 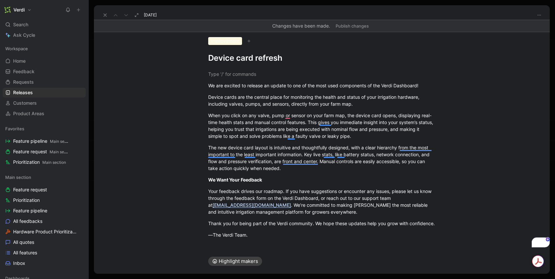 I want to click on button: Publish changes, so click(x=352, y=26).